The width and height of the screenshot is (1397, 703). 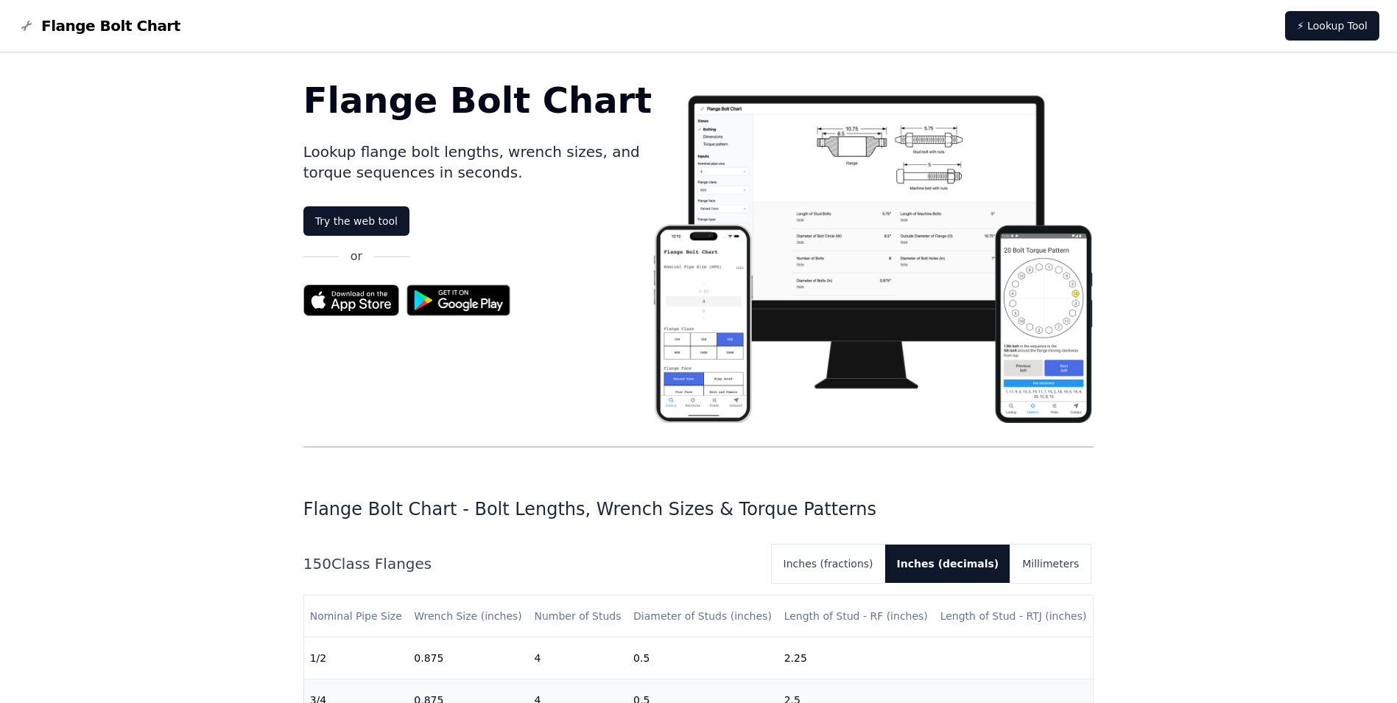 What do you see at coordinates (578, 658) in the screenshot?
I see `td: 4` at bounding box center [578, 658].